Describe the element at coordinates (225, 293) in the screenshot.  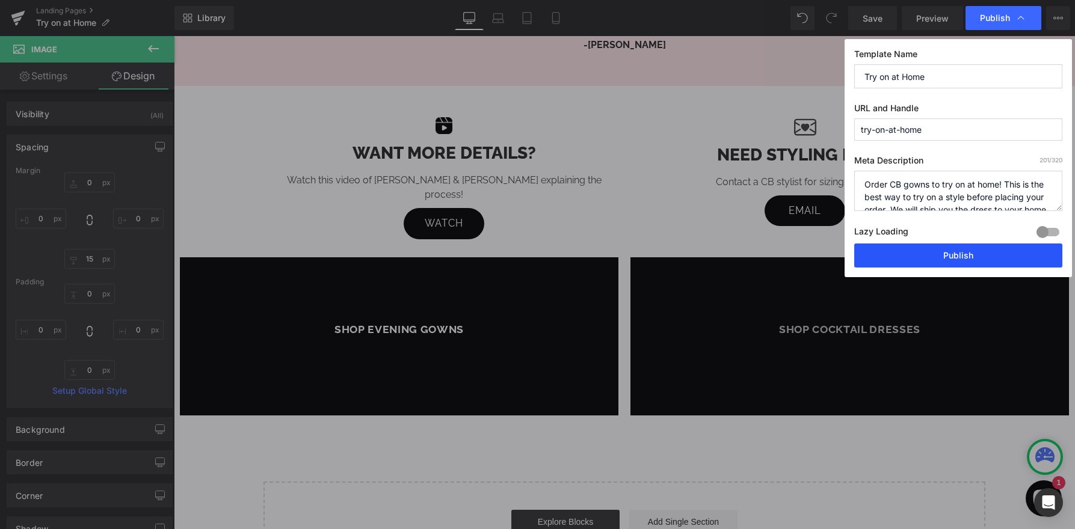
I see `b: SHOP EVENING GOWNS` at that location.